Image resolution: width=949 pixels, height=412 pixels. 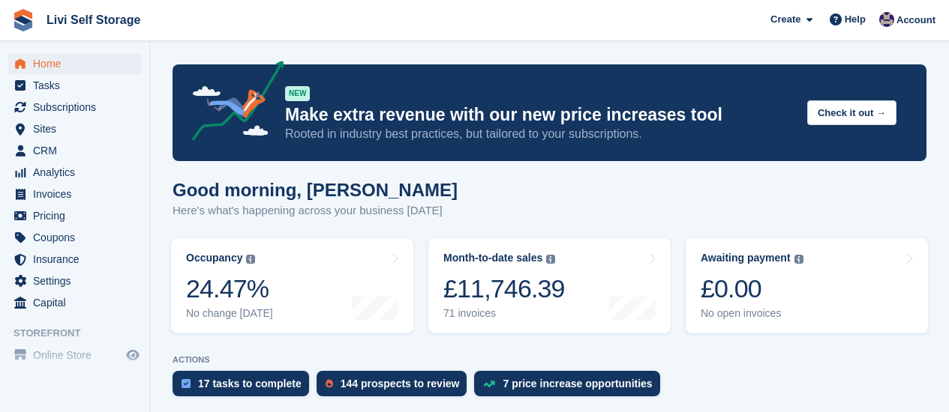 I want to click on span: Invoices, so click(x=78, y=194).